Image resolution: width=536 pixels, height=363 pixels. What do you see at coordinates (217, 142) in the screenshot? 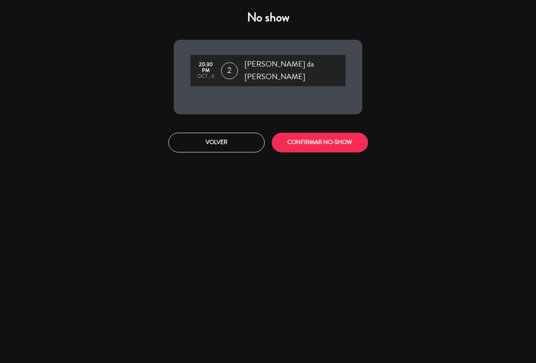
I see `button: Volver` at bounding box center [217, 142].